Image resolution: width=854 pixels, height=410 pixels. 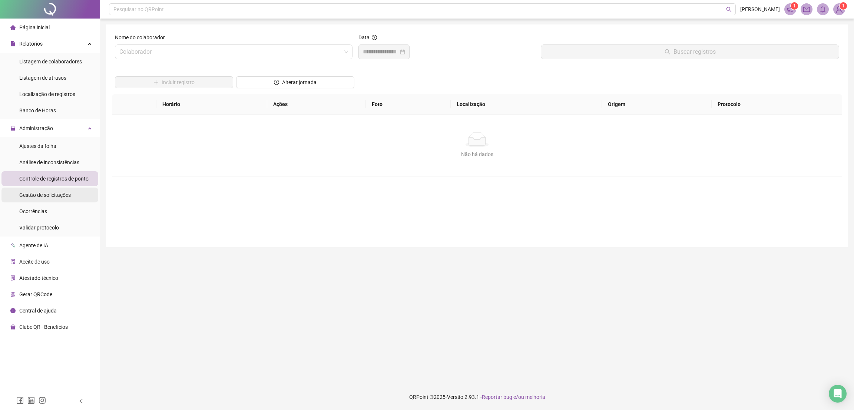 What do you see at coordinates (13, 294) in the screenshot?
I see `span: qrcode` at bounding box center [13, 294].